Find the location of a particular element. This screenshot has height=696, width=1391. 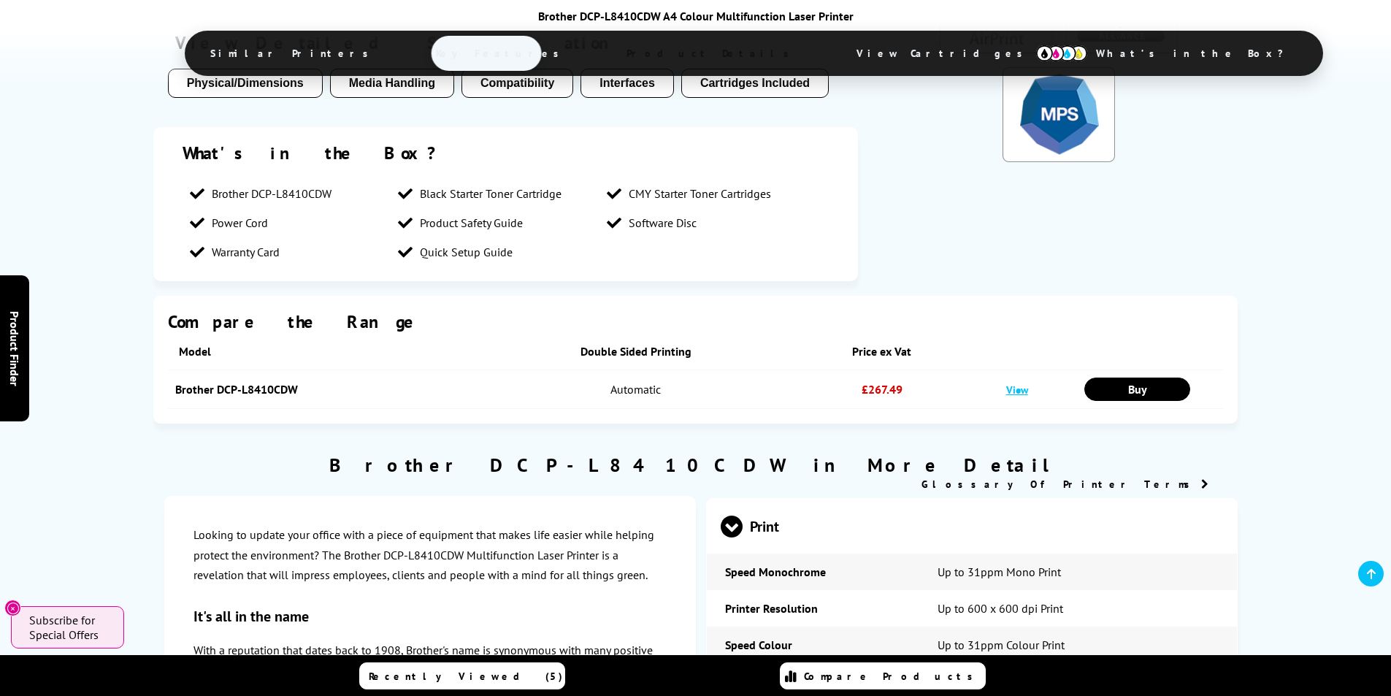

a: KeyFeatureModal306 is located at coordinates (1059, 158).